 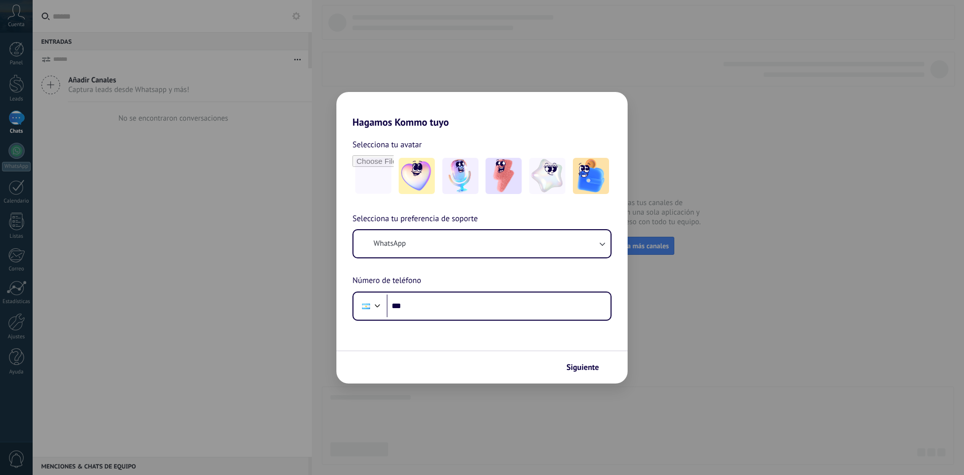 I want to click on img: -3.jpeg, so click(x=504, y=176).